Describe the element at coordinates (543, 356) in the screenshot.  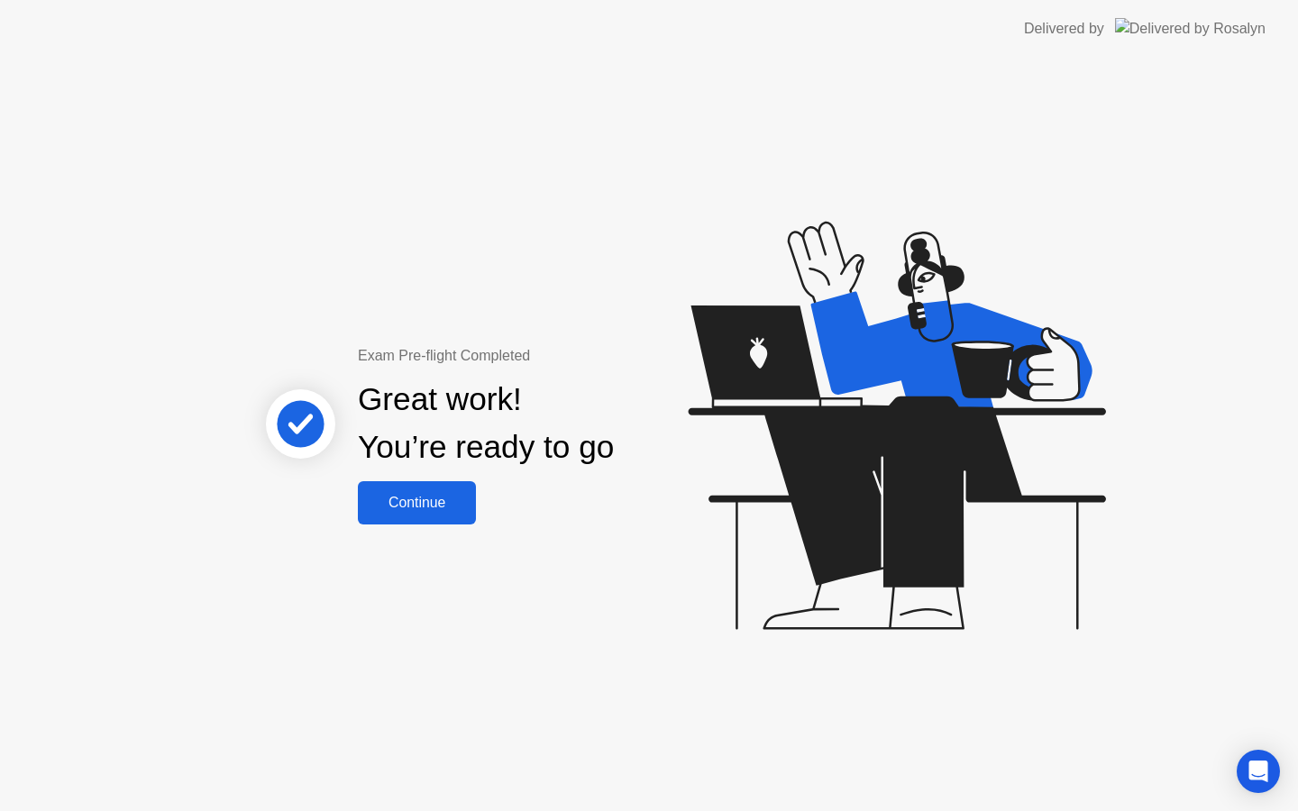
I see `div: Exam Pre-flight Completed` at that location.